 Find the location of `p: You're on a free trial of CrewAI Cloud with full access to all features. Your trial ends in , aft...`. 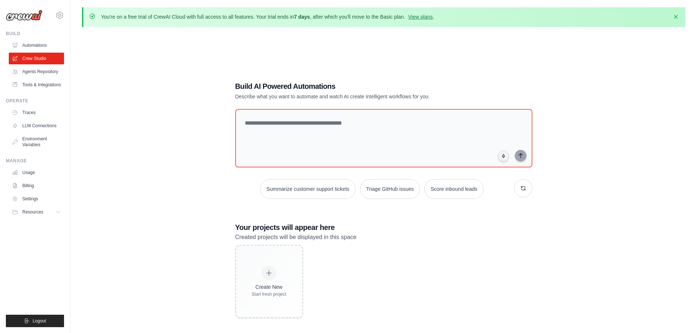

p: You're on a free trial of CrewAI Cloud with full access to all features. Your trial ends in , aft... is located at coordinates (268, 17).